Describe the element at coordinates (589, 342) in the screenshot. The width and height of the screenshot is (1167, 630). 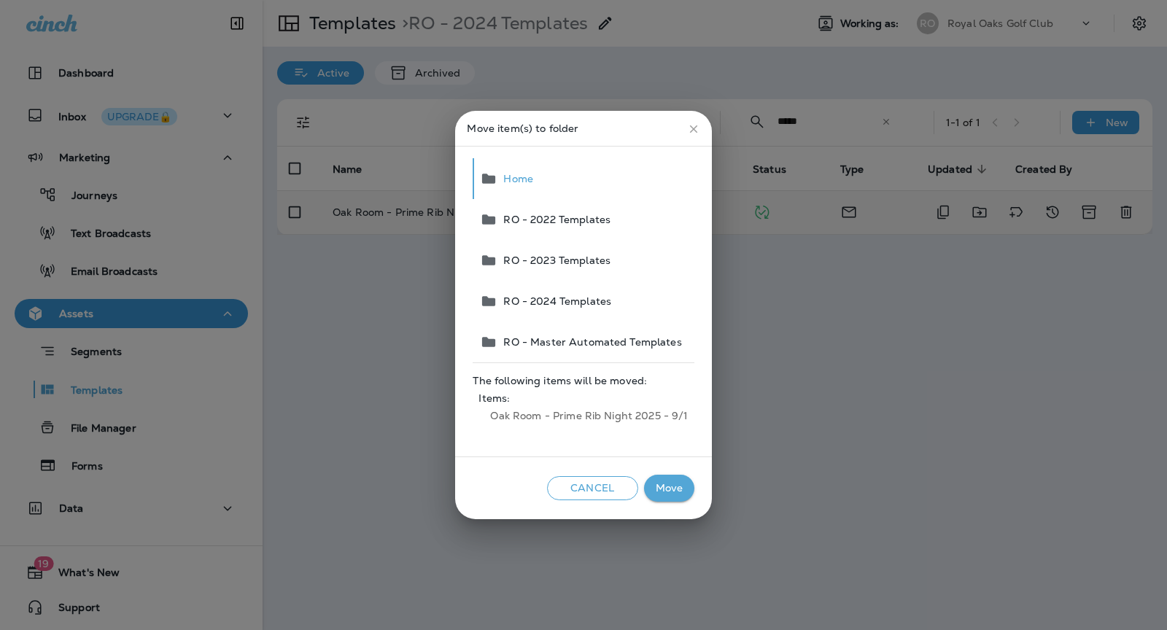
I see `span: RO - Master Automated Templates` at that location.